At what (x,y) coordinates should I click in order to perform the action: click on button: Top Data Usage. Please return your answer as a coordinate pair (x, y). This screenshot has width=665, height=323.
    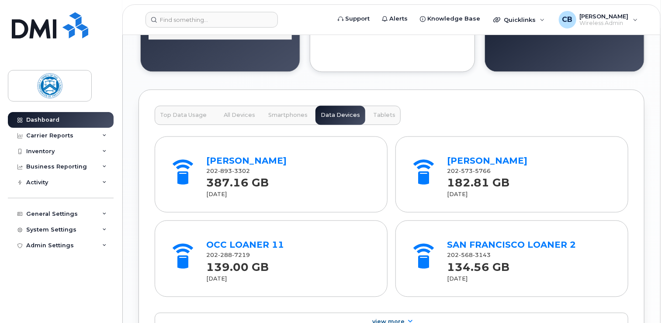
    Looking at the image, I should click on (183, 115).